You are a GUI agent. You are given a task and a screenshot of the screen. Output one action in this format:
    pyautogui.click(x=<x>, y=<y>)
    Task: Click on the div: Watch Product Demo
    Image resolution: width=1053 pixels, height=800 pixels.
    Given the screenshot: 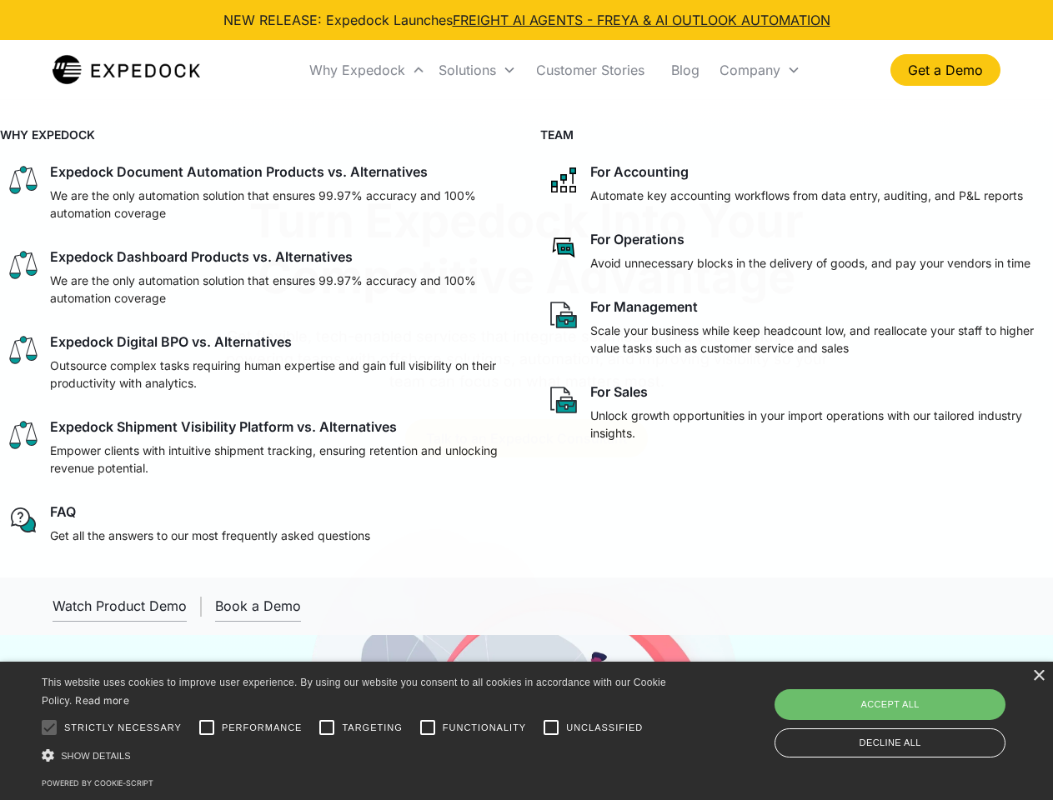 What is the action you would take?
    pyautogui.click(x=119, y=606)
    